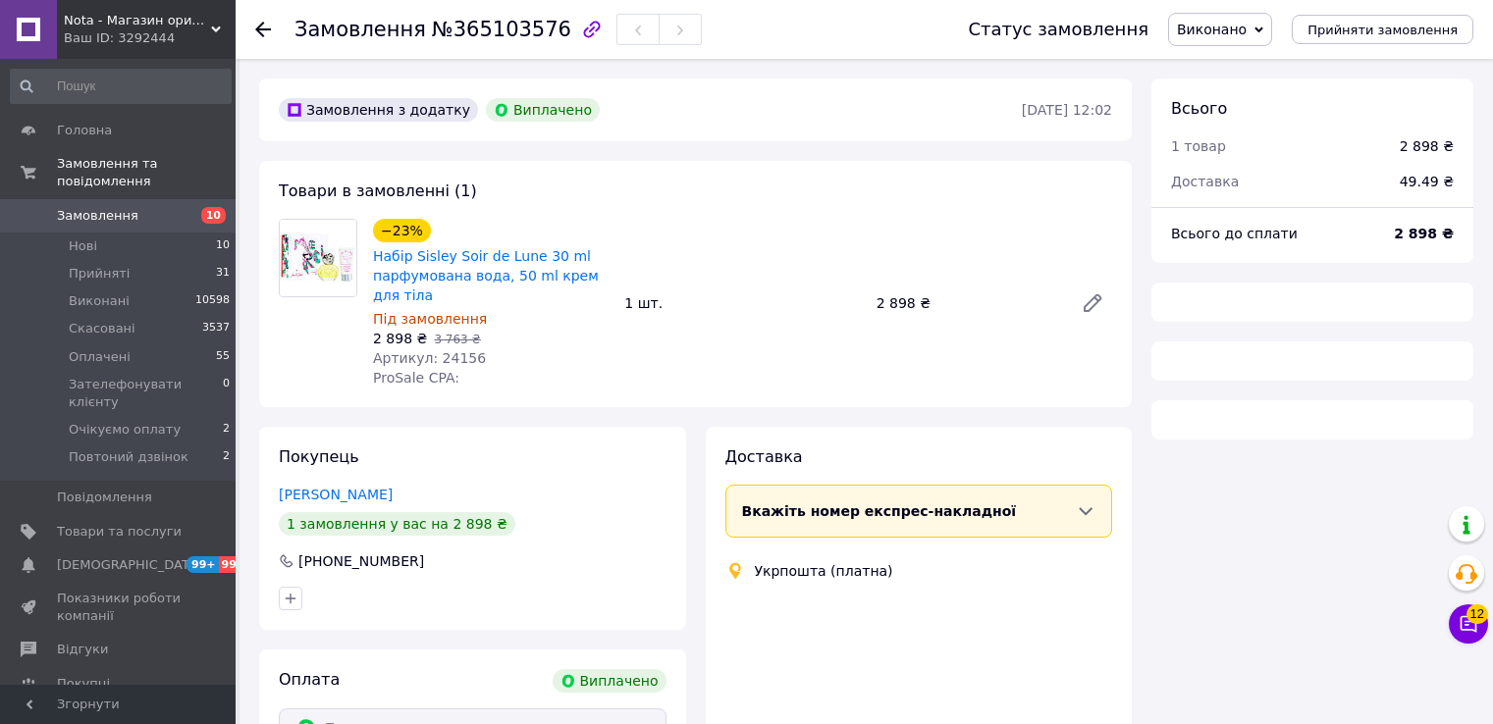 The height and width of the screenshot is (724, 1493). Describe the element at coordinates (1199, 146) in the screenshot. I see `span: 1 товар` at that location.